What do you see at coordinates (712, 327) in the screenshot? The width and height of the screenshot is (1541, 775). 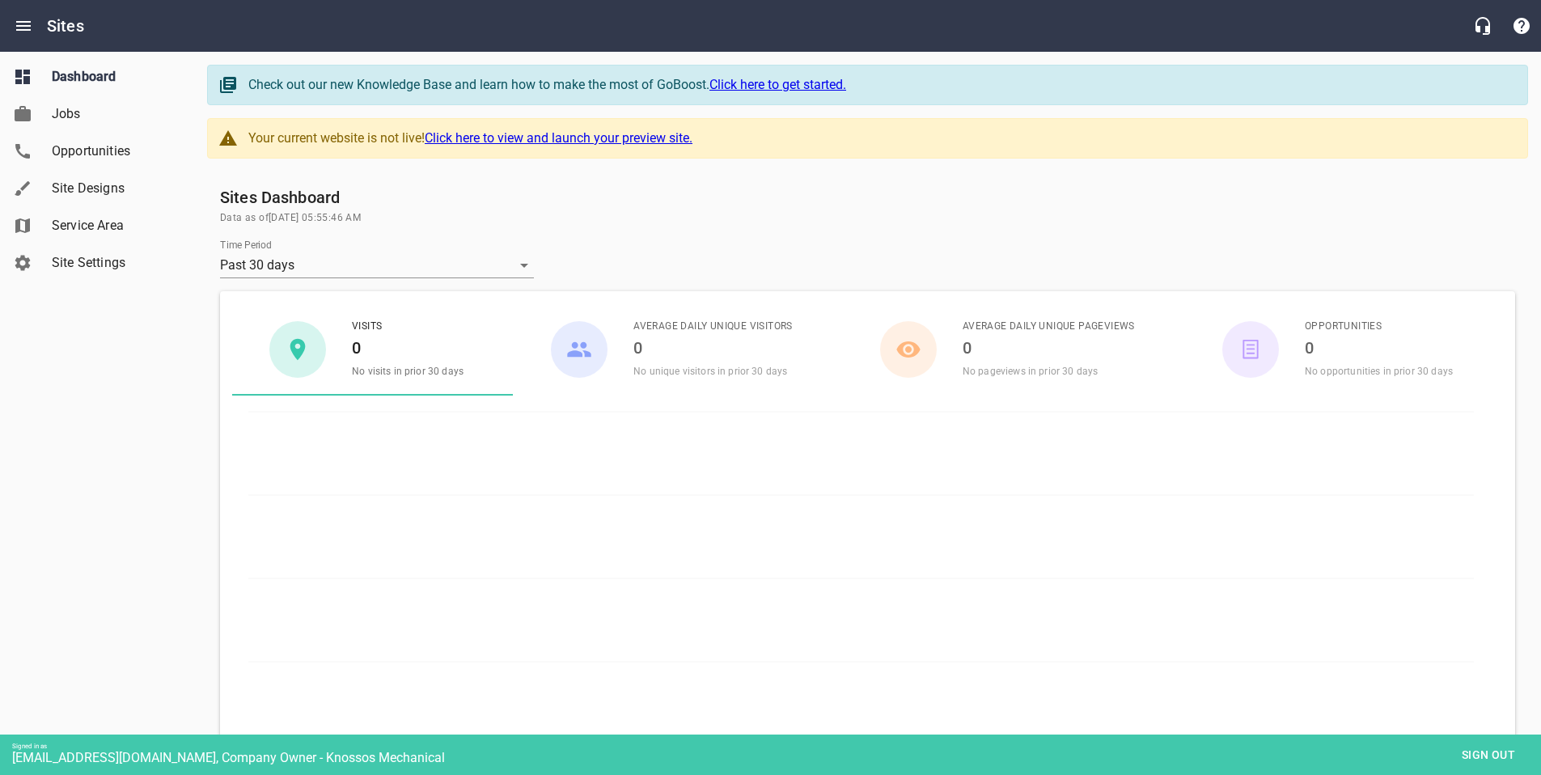 I see `span: Average Daily Unique Visitors` at bounding box center [712, 327].